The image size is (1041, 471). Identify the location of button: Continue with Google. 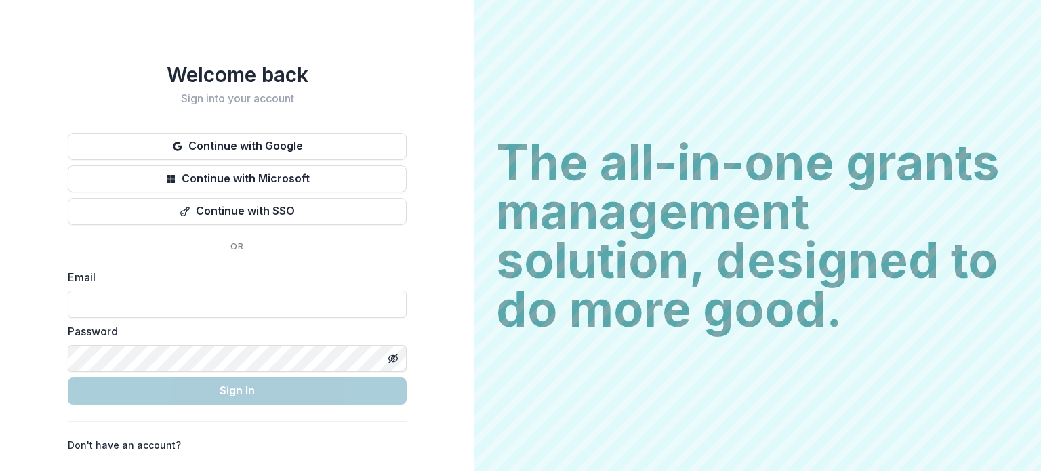
(237, 146).